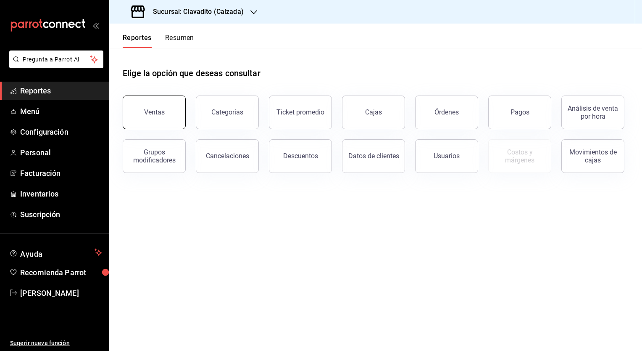  I want to click on div: Análisis de venta por hora, so click(593, 112).